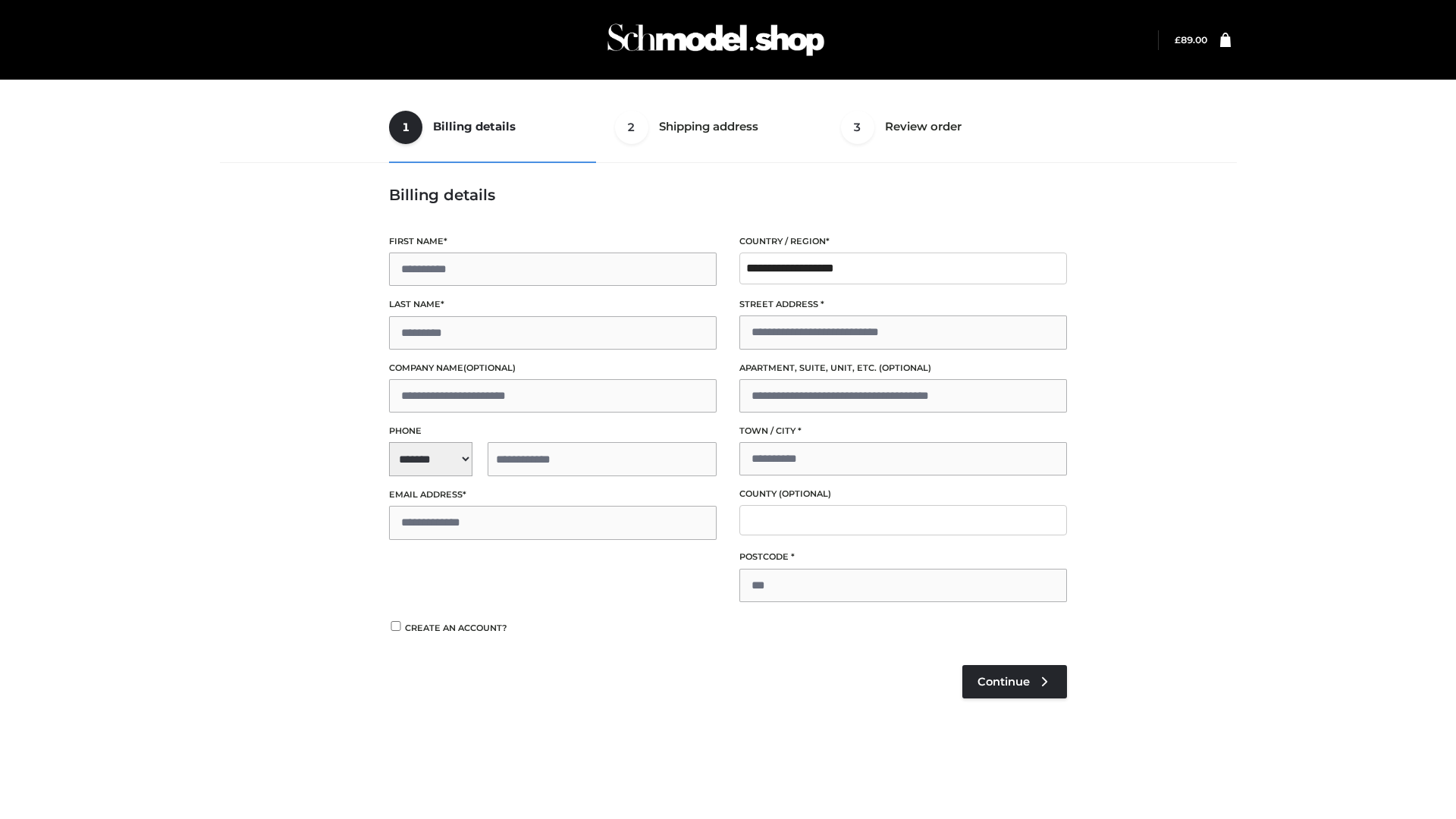 The width and height of the screenshot is (1456, 819). What do you see at coordinates (553, 368) in the screenshot?
I see `label: Company name` at bounding box center [553, 368].